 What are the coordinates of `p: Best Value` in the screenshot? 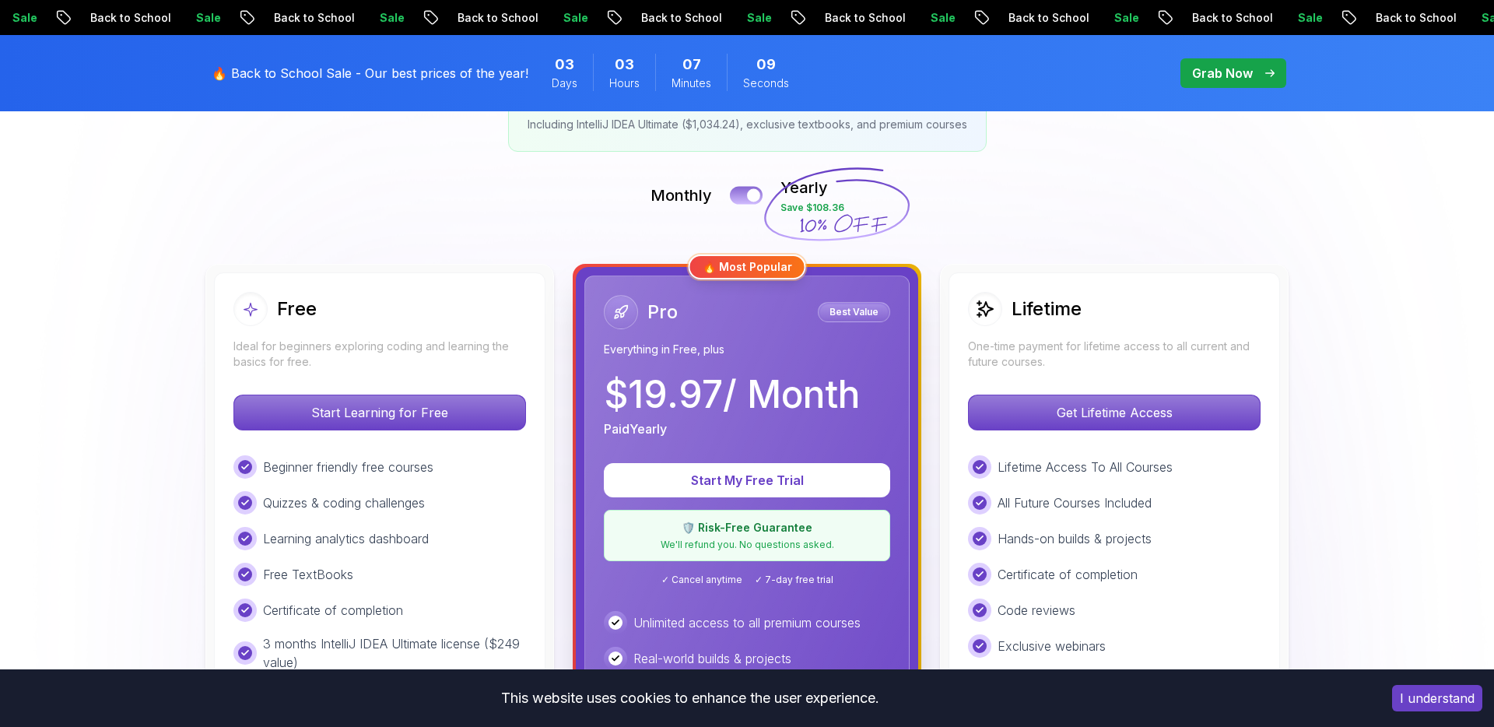 It's located at (854, 312).